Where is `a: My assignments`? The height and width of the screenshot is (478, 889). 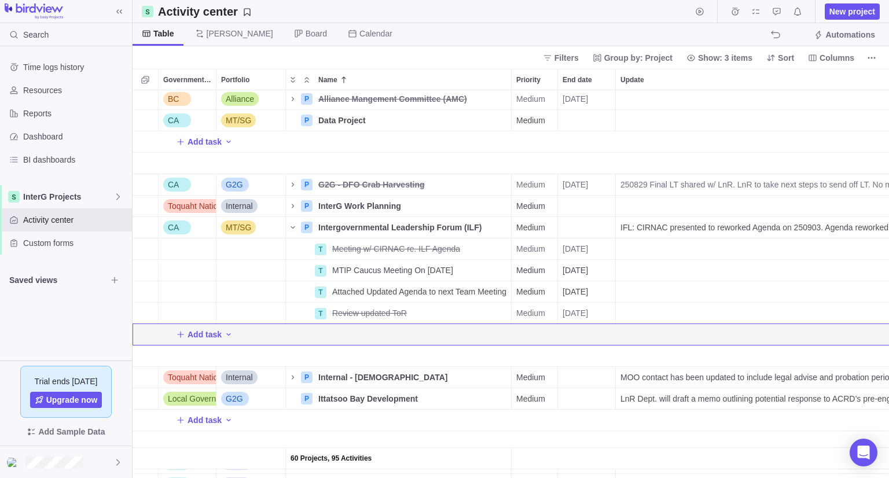 a: My assignments is located at coordinates (756, 13).